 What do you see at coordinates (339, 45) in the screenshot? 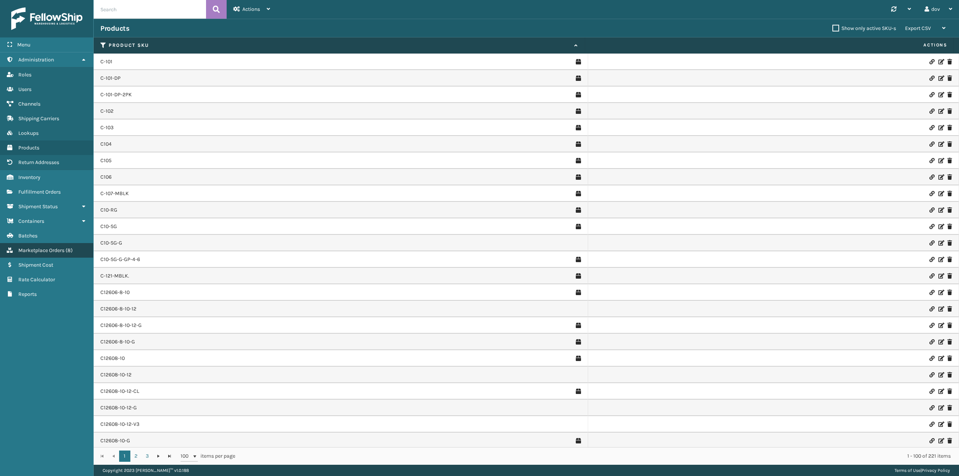
I see `label: Product SKU` at bounding box center [339, 45].